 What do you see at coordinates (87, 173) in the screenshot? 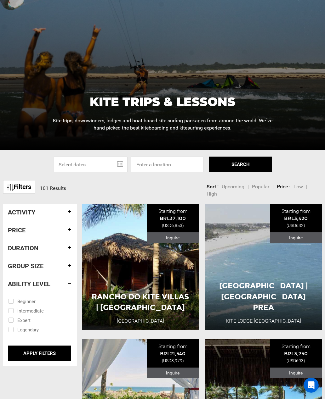
I see `button: Surf` at bounding box center [87, 173].